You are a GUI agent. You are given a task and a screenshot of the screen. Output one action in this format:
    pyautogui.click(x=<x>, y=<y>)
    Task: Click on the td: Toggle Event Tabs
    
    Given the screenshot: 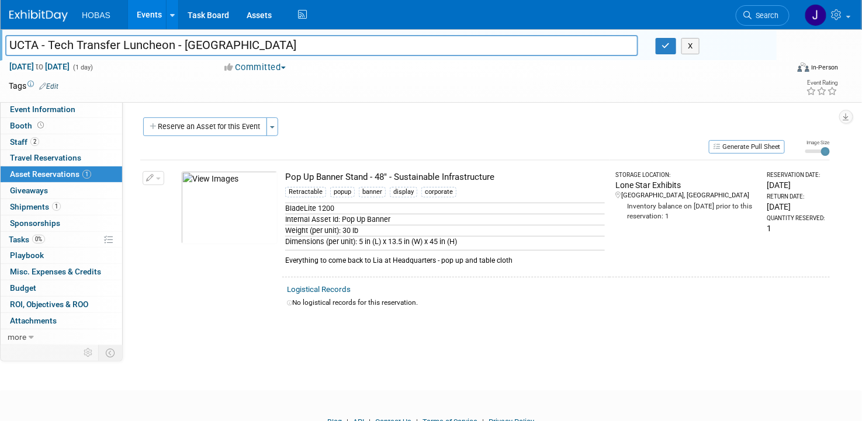 What is the action you would take?
    pyautogui.click(x=110, y=353)
    